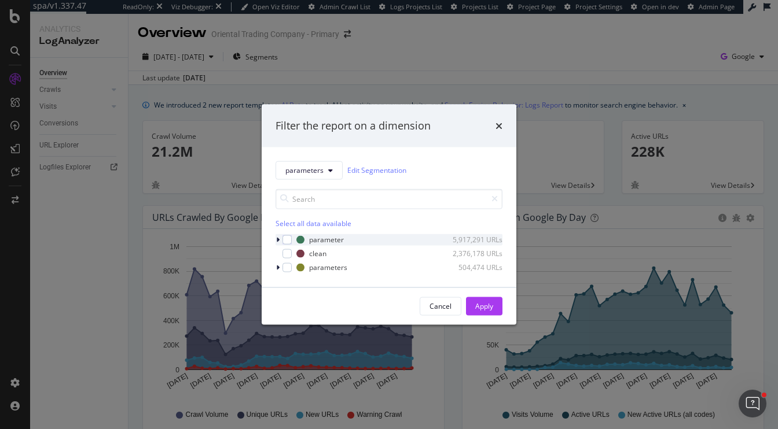 This screenshot has width=778, height=429. Describe the element at coordinates (474, 267) in the screenshot. I see `div: 504,474 URLs` at that location.